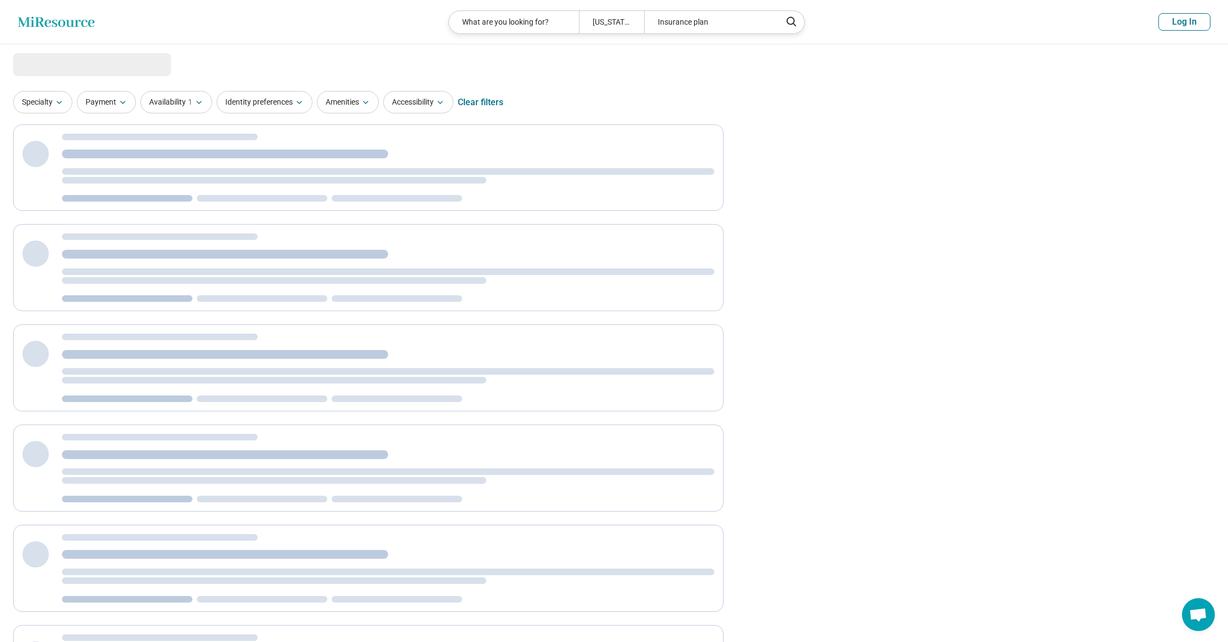 This screenshot has width=1228, height=642. What do you see at coordinates (1198, 615) in the screenshot?
I see `a: Open chat` at bounding box center [1198, 615].